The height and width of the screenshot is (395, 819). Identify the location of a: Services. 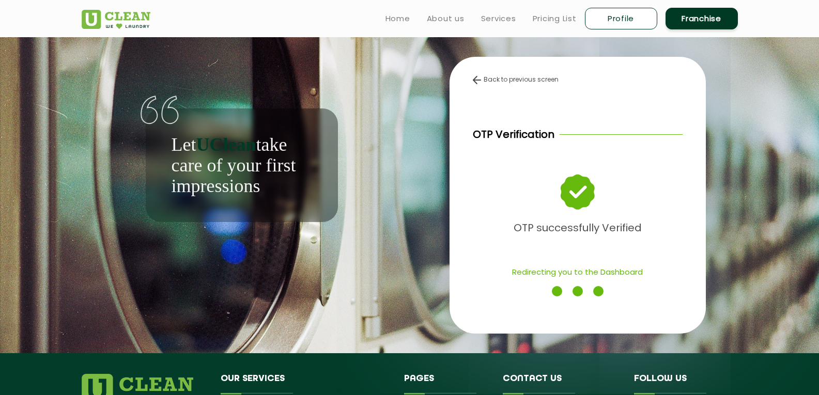
(499, 19).